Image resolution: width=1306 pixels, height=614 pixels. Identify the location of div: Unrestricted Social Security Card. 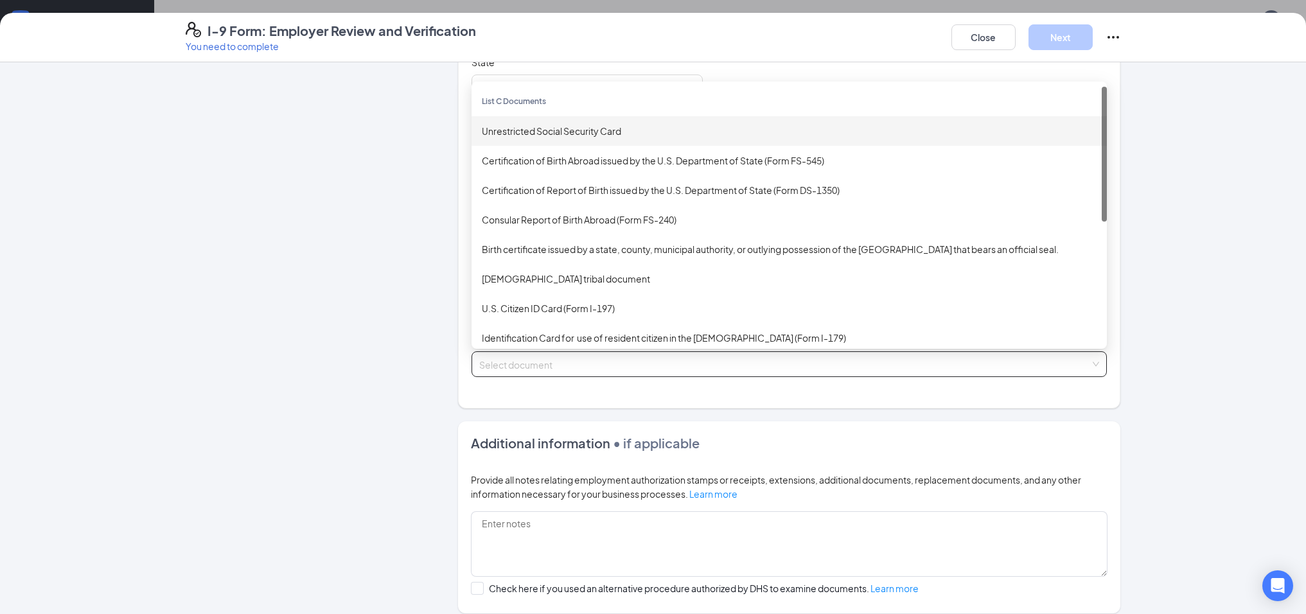
(789, 131).